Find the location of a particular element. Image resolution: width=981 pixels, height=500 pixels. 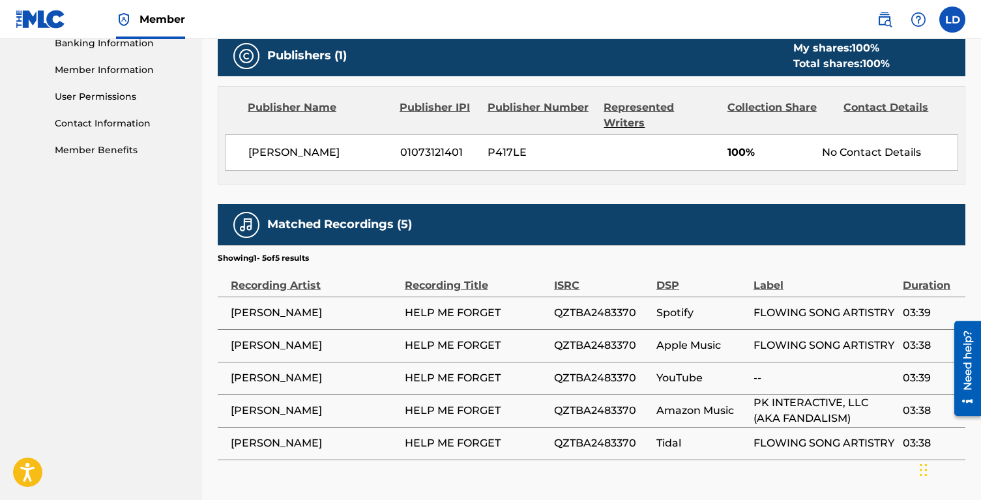

img: Top Rightsholder is located at coordinates (124, 20).